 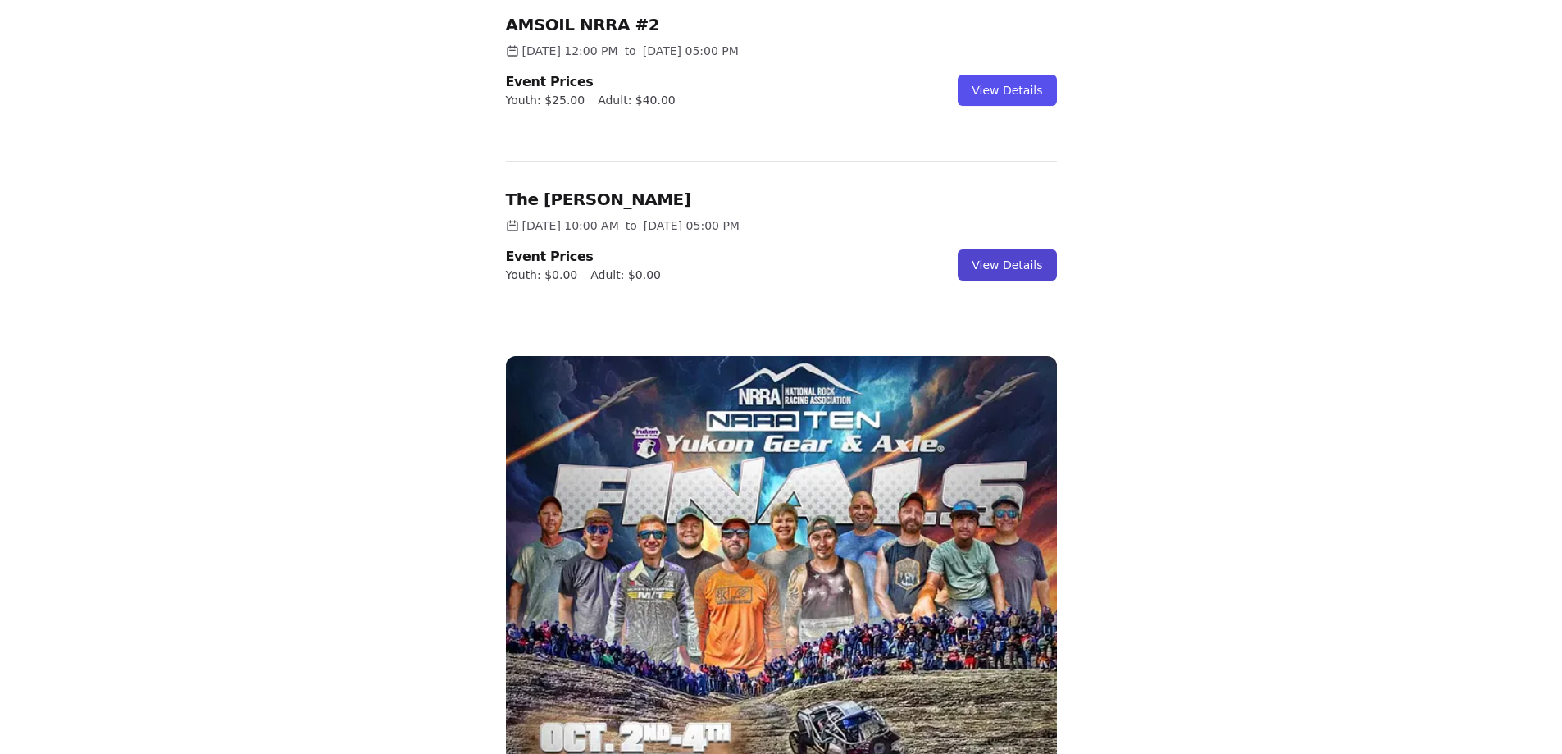 What do you see at coordinates (636, 100) in the screenshot?
I see `span: Adult: $40.00` at bounding box center [636, 100].